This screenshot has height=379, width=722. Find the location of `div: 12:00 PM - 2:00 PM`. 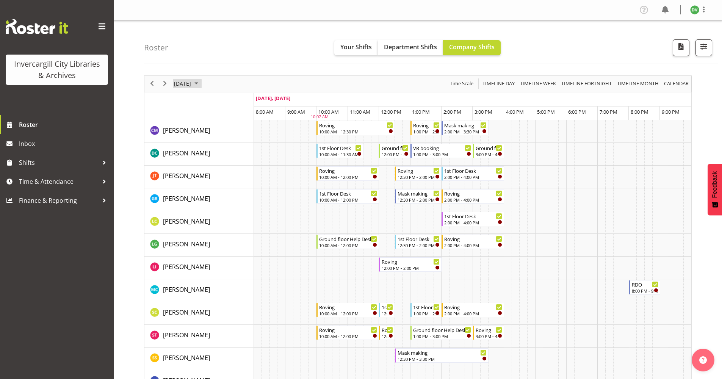

div: 12:00 PM - 2:00 PM is located at coordinates (410, 268).